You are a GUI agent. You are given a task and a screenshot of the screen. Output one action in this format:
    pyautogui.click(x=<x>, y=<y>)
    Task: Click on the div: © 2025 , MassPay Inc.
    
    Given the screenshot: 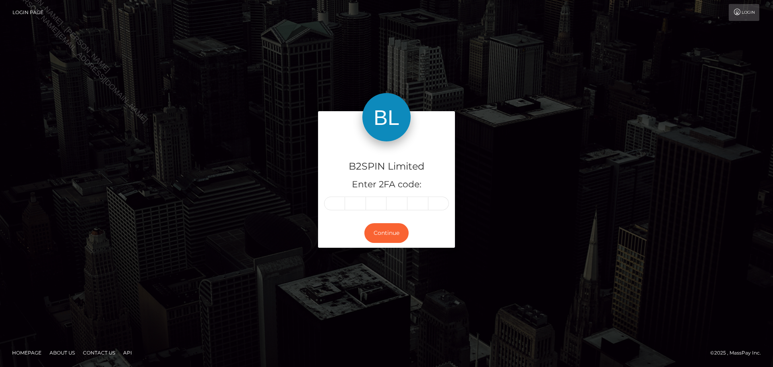 What is the action you would take?
    pyautogui.click(x=739, y=353)
    